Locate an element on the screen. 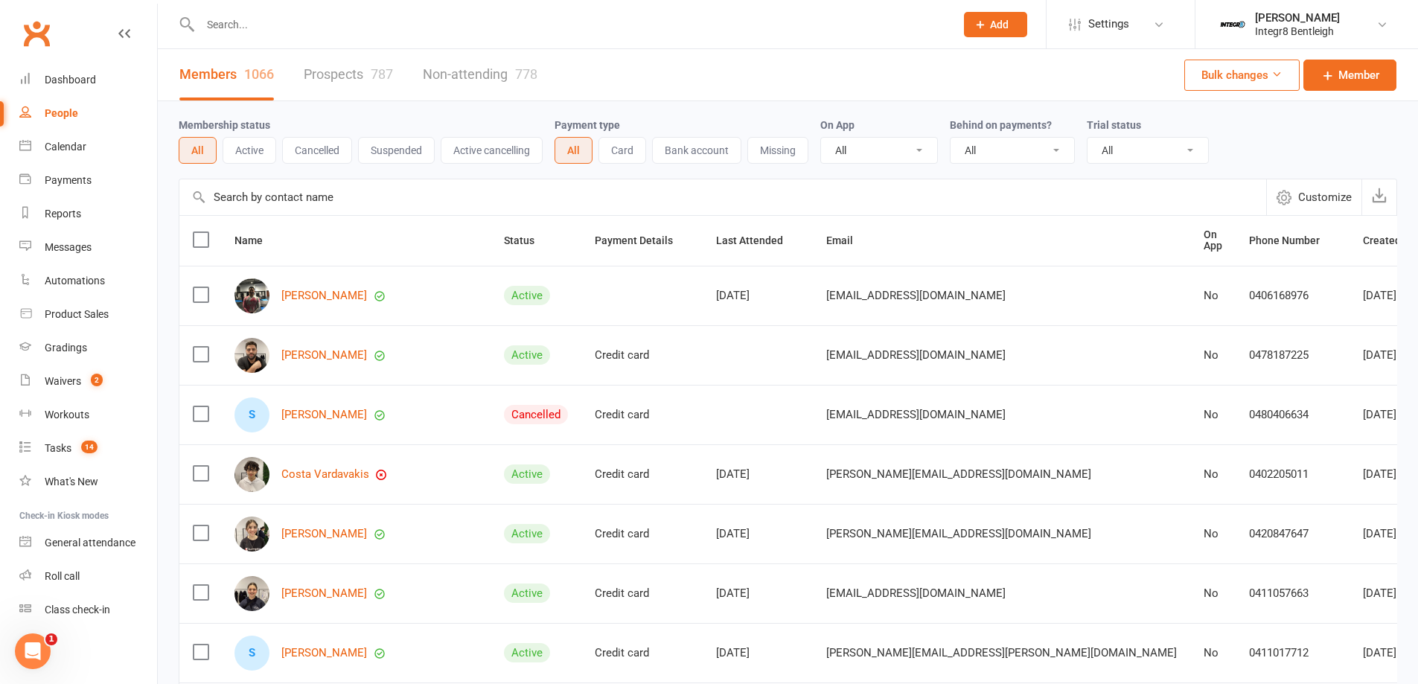 The image size is (1418, 684). span: Status is located at coordinates (527, 240).